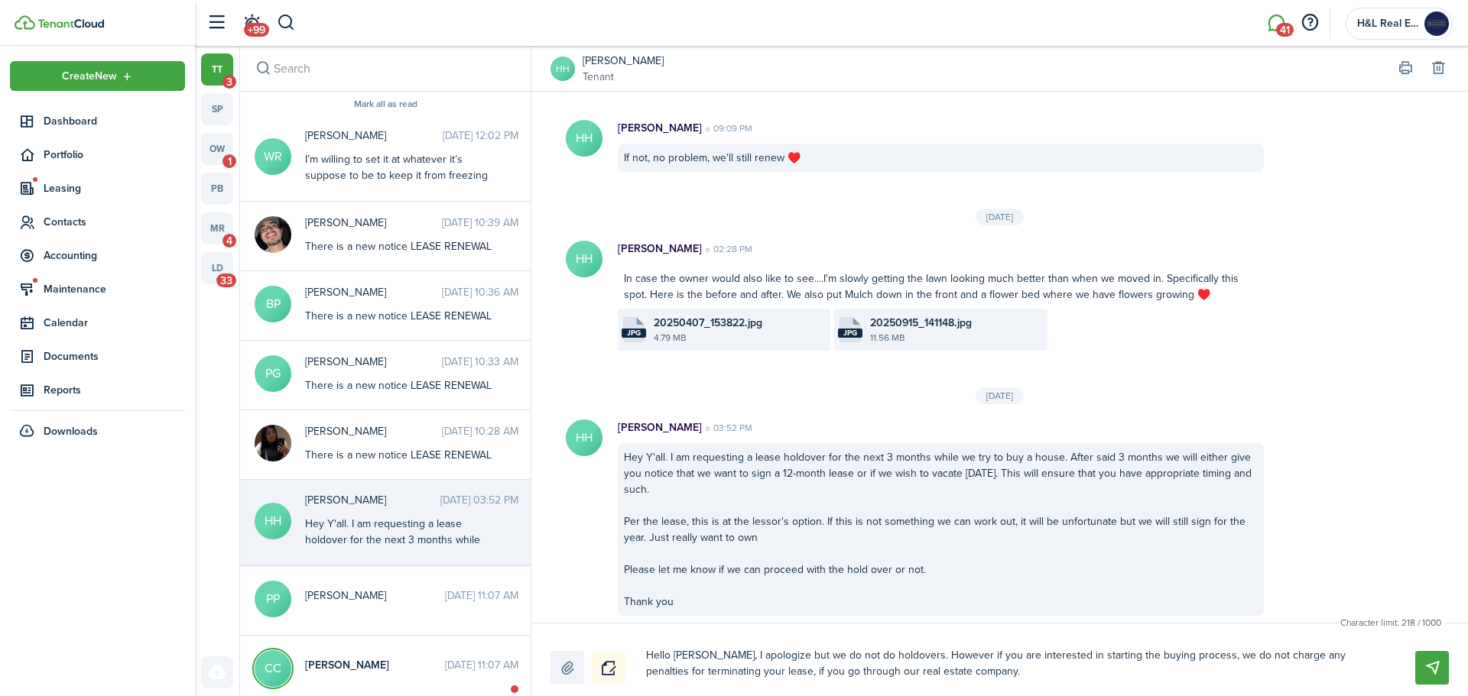 The image size is (1468, 696). Describe the element at coordinates (623, 76) in the screenshot. I see `a: Tenant` at that location.